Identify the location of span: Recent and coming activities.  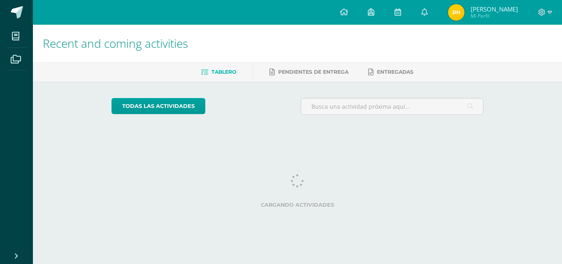
(115, 43).